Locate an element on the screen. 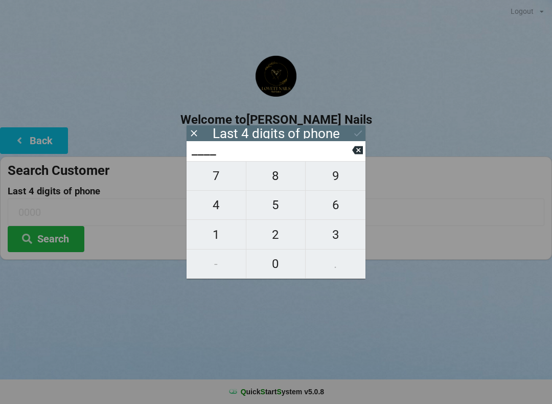 This screenshot has width=552, height=404. span: 8 is located at coordinates (276, 176).